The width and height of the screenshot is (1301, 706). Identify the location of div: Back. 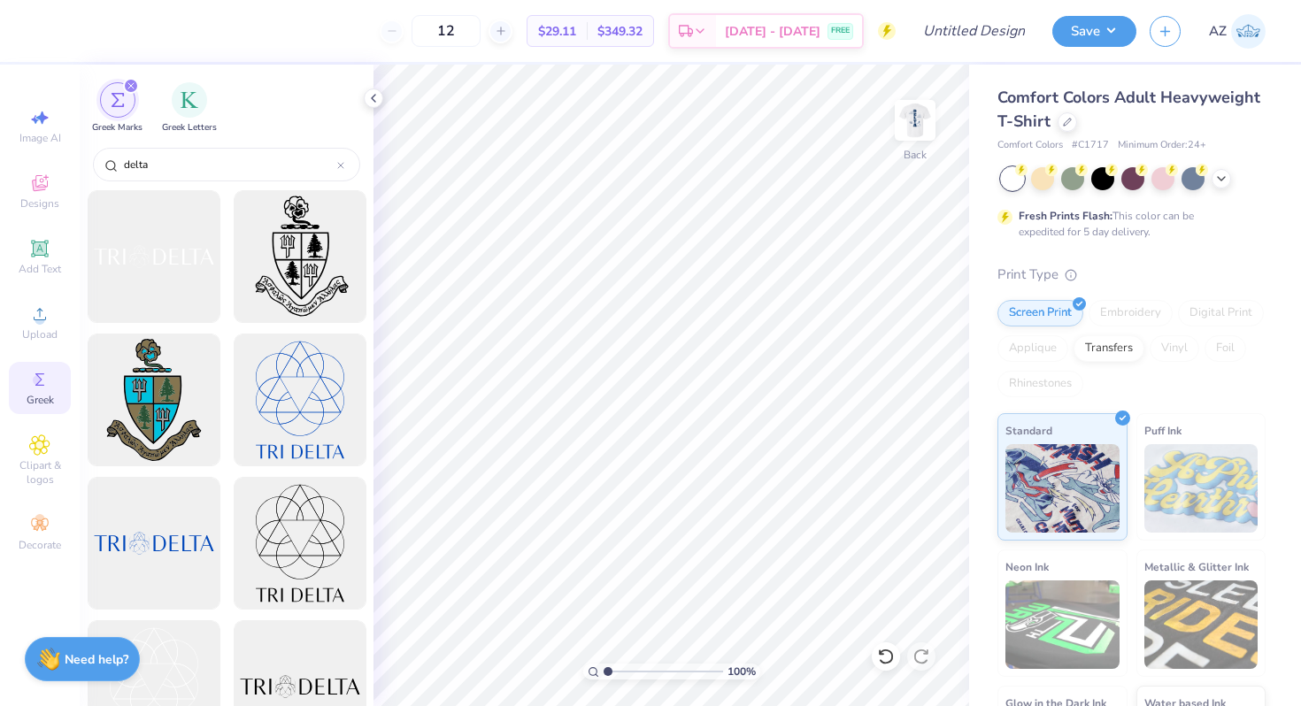
(915, 155).